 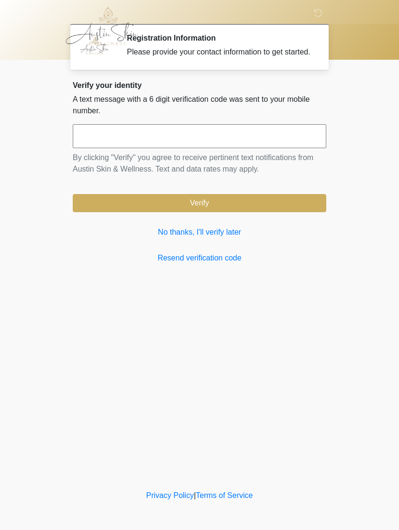 I want to click on p: By clicking "Verify" you agree to receive pertinent text notifications from Austin Skin & Wellnes..., so click(x=199, y=163).